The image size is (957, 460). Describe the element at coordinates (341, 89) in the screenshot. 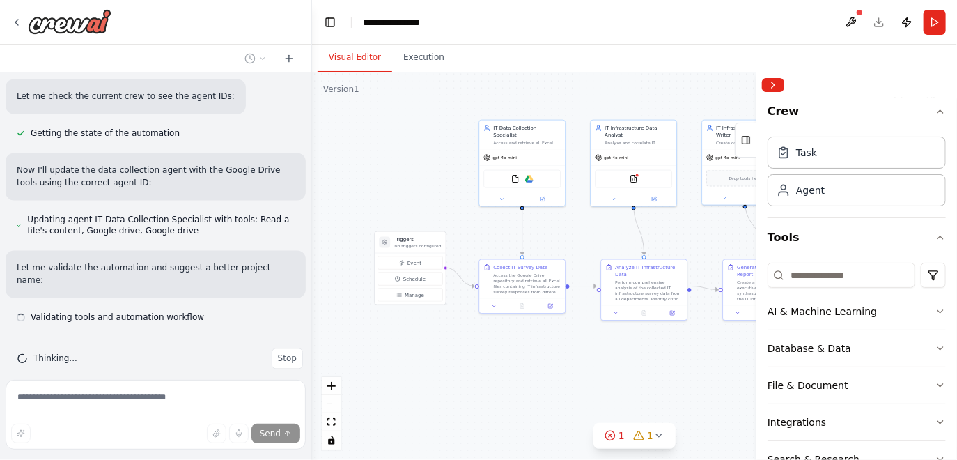

I see `div: Version 1` at that location.